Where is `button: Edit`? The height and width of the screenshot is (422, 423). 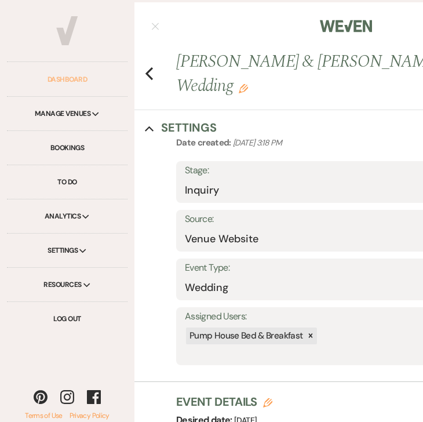
button: Edit is located at coordinates (243, 88).